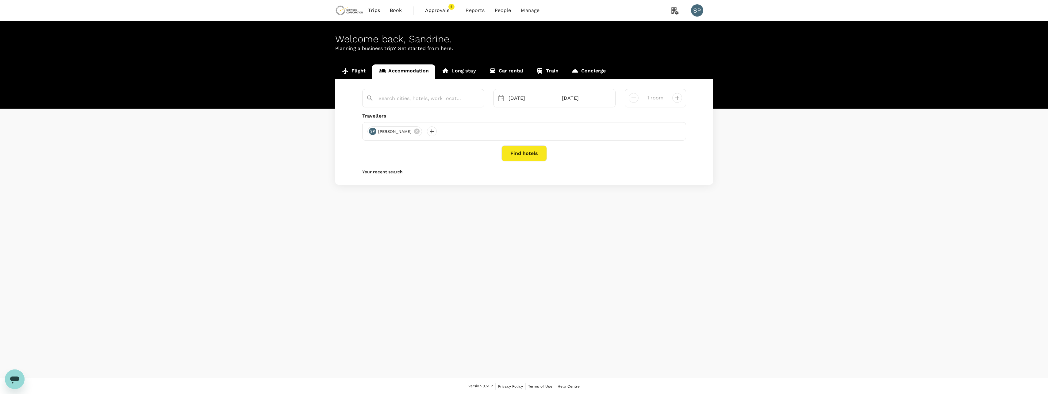 The width and height of the screenshot is (1048, 394). What do you see at coordinates (374, 10) in the screenshot?
I see `span: Trips` at bounding box center [374, 10].